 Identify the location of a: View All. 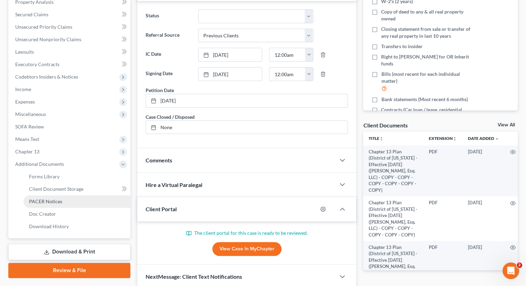
(507, 125).